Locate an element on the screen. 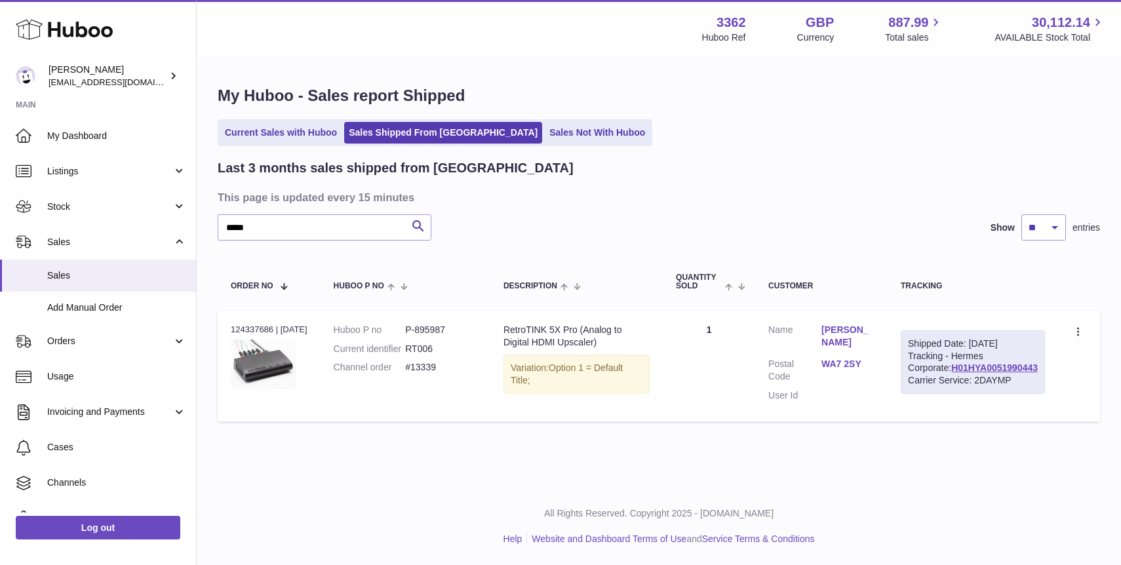 This screenshot has height=565, width=1121. span: AVAILABLE Stock Total is located at coordinates (1049, 37).